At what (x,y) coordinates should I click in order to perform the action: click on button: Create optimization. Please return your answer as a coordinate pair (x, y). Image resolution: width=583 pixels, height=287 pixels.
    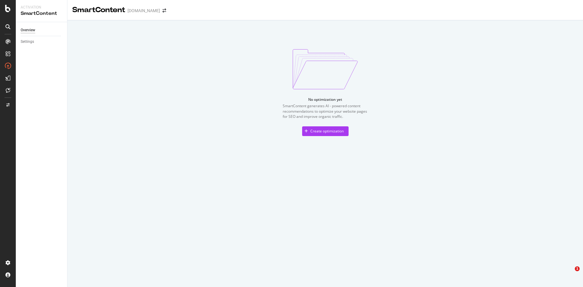
    Looking at the image, I should click on (325, 131).